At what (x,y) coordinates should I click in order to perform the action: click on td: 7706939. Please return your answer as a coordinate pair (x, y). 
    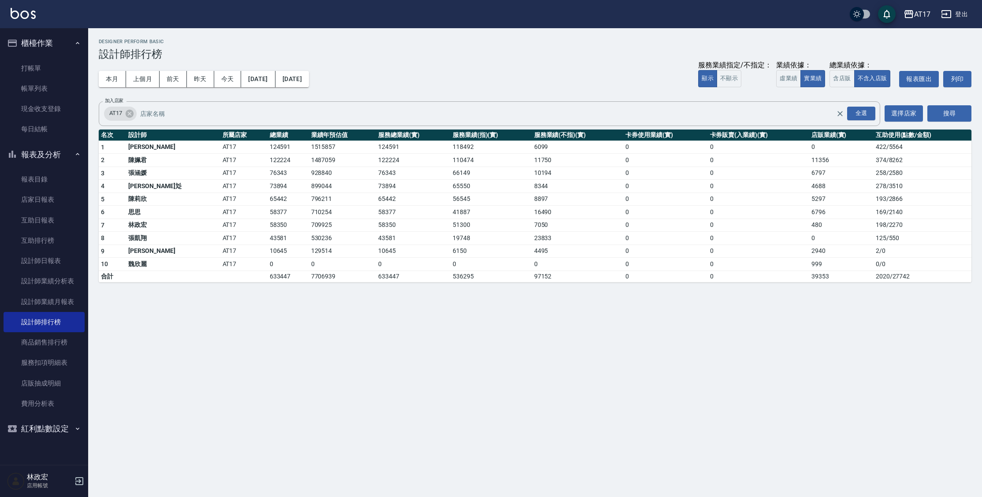
    Looking at the image, I should click on (343, 276).